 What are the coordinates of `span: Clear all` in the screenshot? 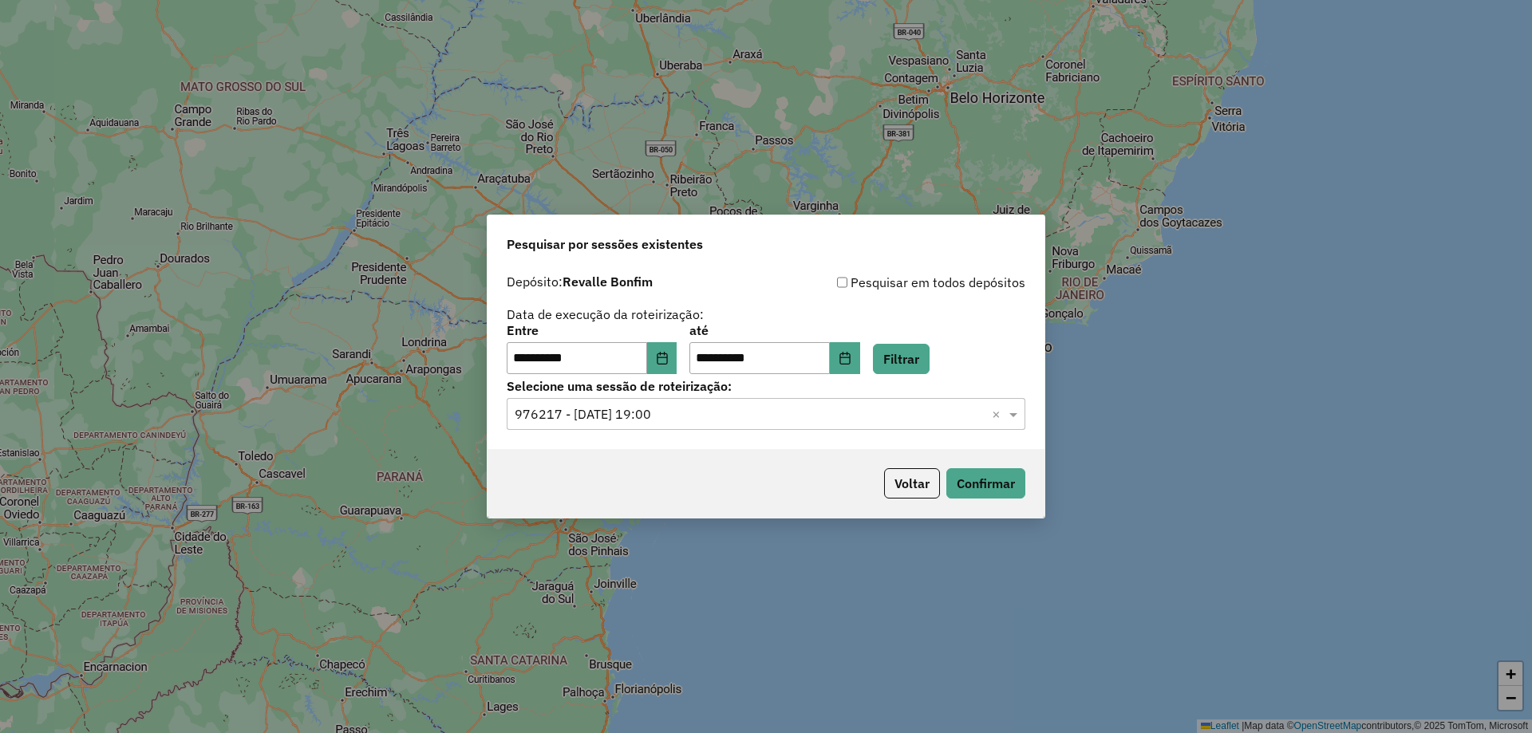 It's located at (998, 414).